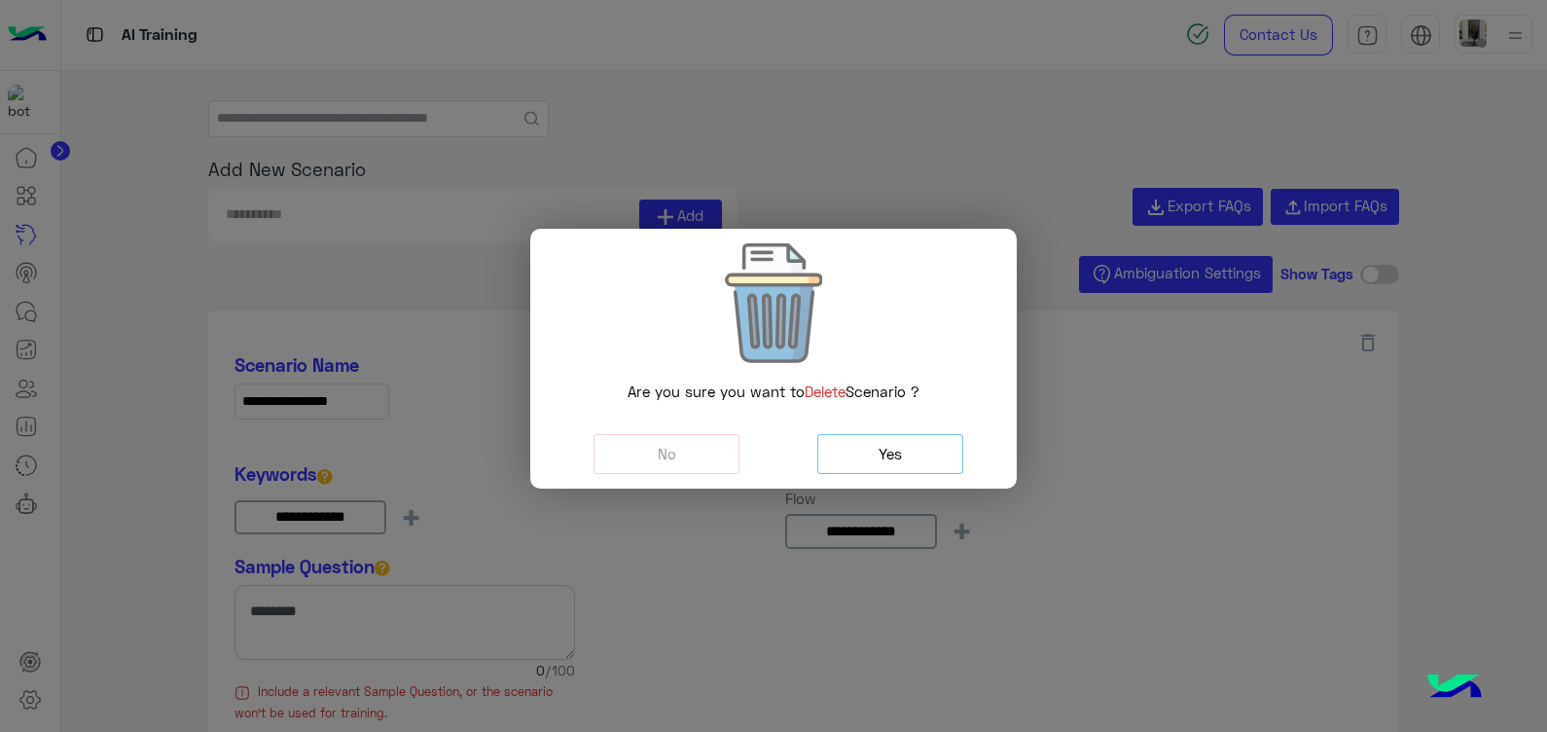 This screenshot has height=732, width=1547. What do you see at coordinates (891, 454) in the screenshot?
I see `span: Yes` at bounding box center [891, 454].